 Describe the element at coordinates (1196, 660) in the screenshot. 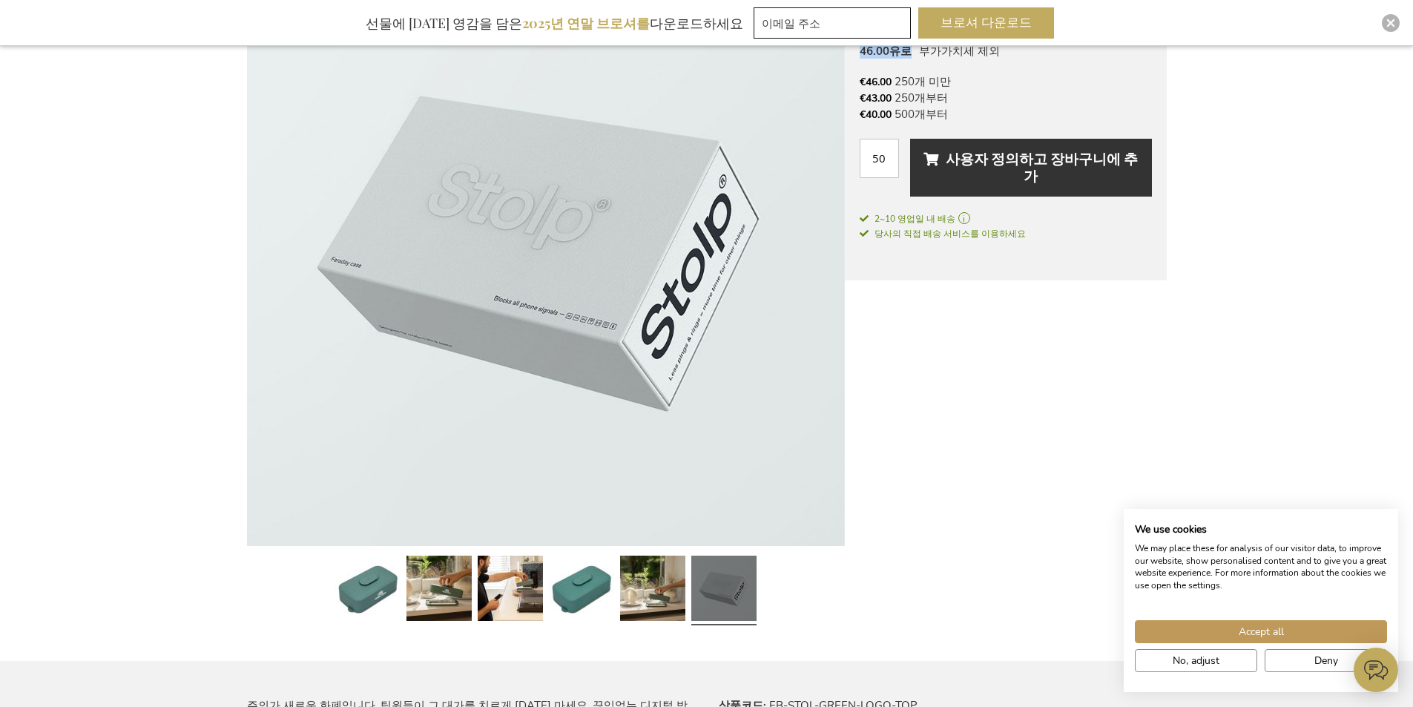

I see `span: No, adjust` at that location.